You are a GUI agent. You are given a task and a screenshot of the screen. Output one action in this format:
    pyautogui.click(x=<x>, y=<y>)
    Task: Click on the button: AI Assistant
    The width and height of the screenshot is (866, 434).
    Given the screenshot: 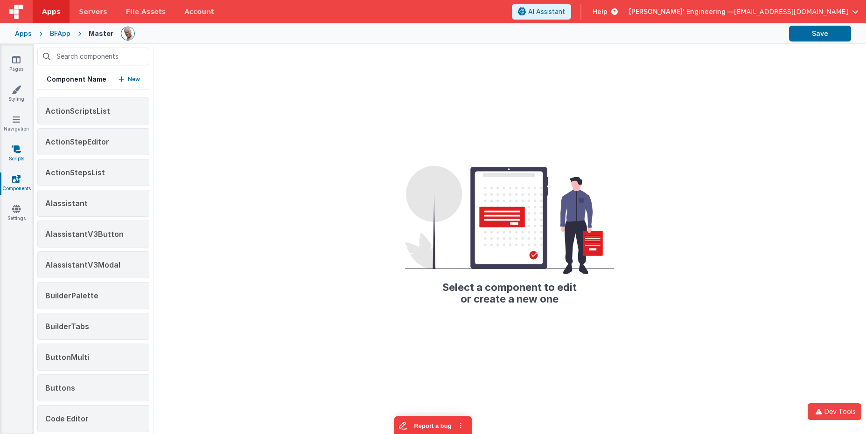 What is the action you would take?
    pyautogui.click(x=541, y=12)
    